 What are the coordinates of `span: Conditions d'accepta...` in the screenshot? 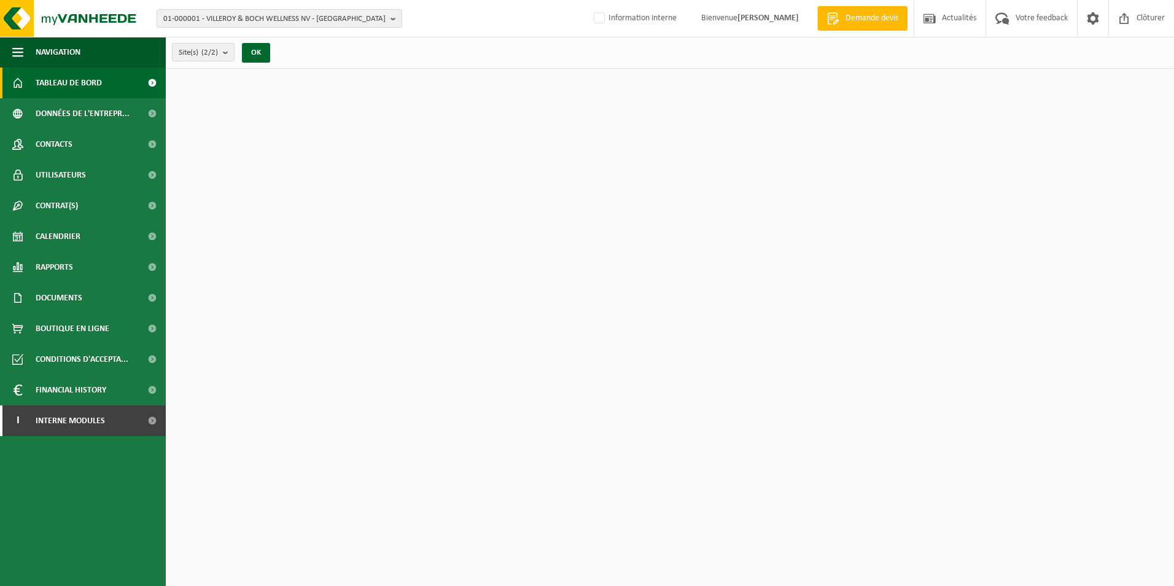 It's located at (82, 359).